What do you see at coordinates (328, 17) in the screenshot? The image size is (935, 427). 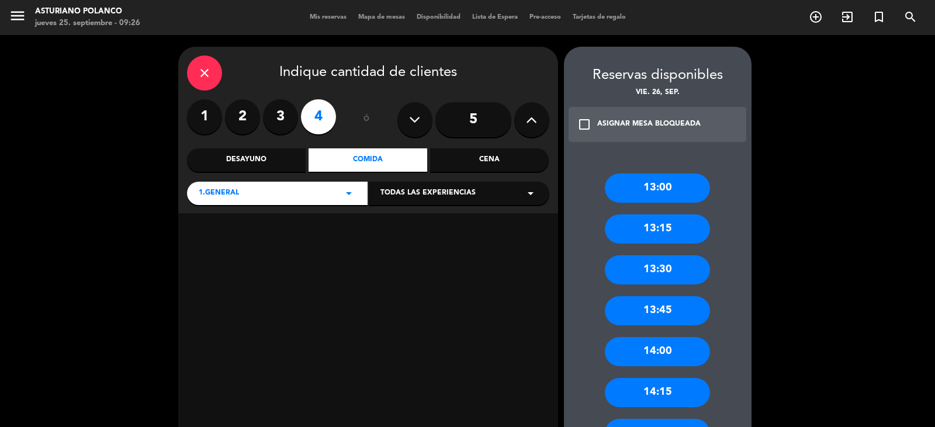 I see `span: Mis reservas` at bounding box center [328, 17].